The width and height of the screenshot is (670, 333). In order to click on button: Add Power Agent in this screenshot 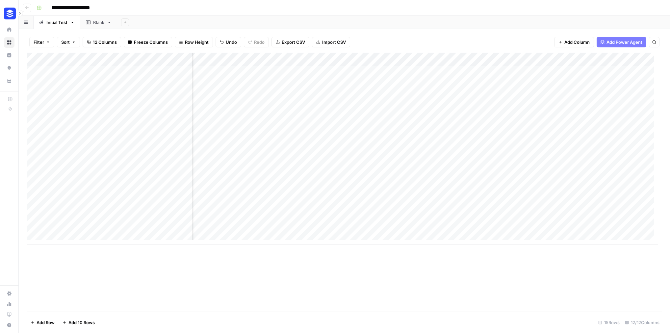, I will do `click(622, 42)`.